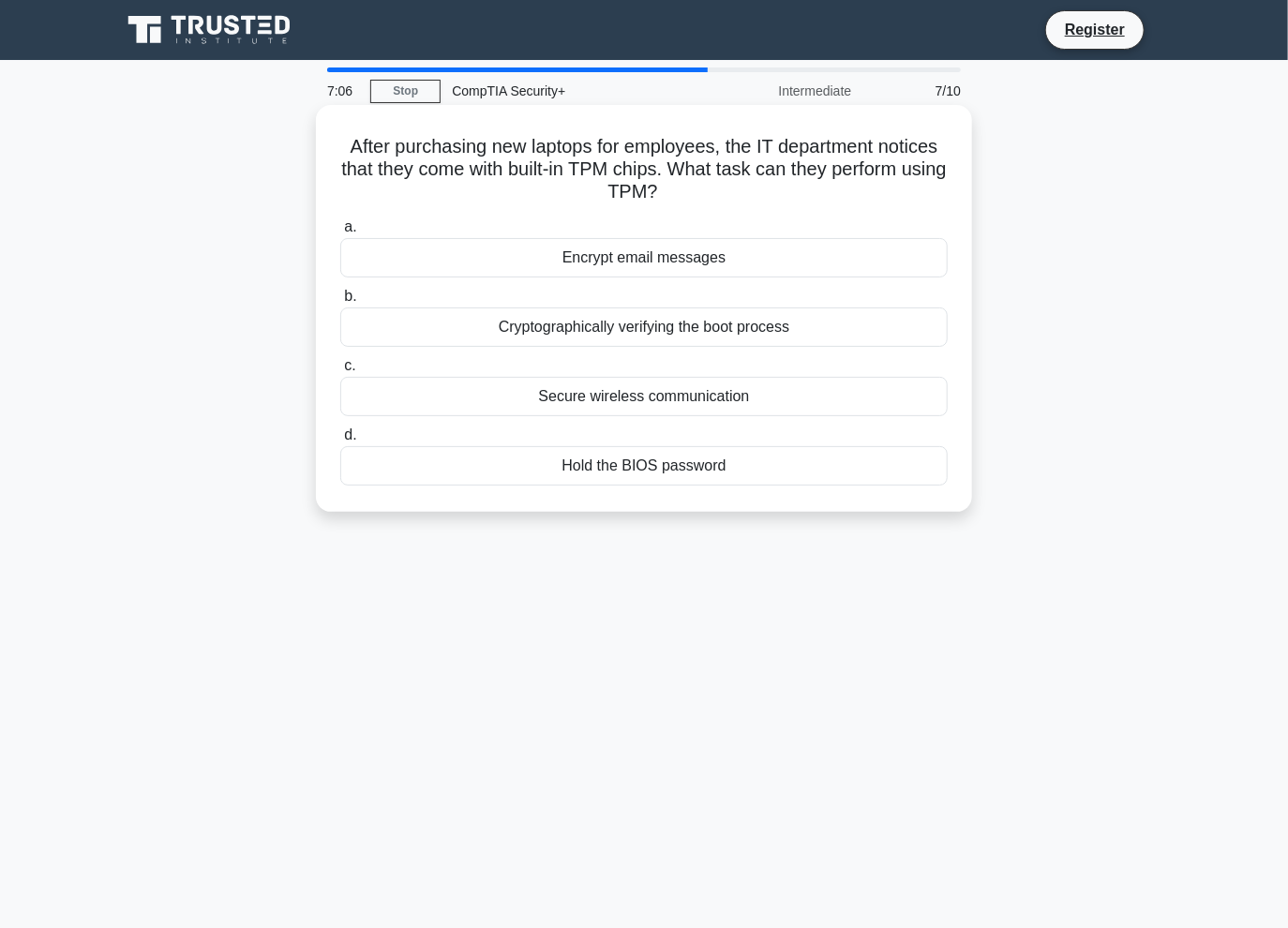  What do you see at coordinates (644, 328) in the screenshot?
I see `div: Cryptographically verifying the boot process` at bounding box center [644, 328].